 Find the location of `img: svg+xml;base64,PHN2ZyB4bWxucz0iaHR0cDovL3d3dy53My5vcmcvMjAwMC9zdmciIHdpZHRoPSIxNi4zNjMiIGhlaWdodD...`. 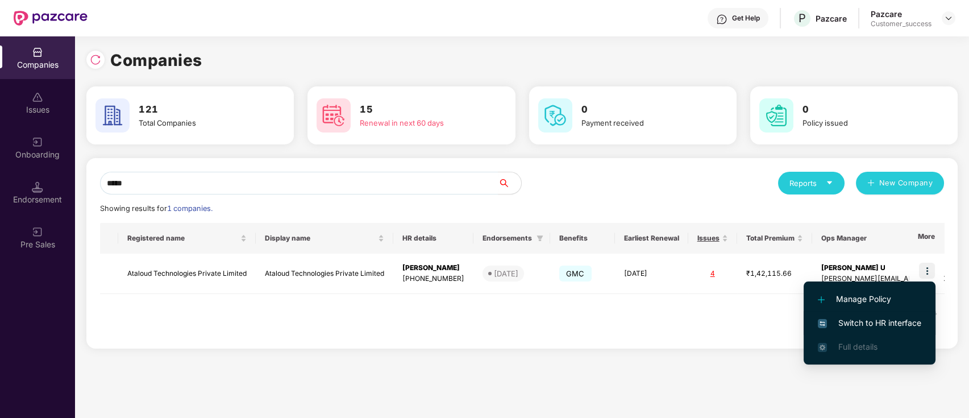

img: svg+xml;base64,PHN2ZyB4bWxucz0iaHR0cDovL3d3dy53My5vcmcvMjAwMC9zdmciIHdpZHRoPSIxNi4zNjMiIGhlaWdodD... is located at coordinates (823, 347).